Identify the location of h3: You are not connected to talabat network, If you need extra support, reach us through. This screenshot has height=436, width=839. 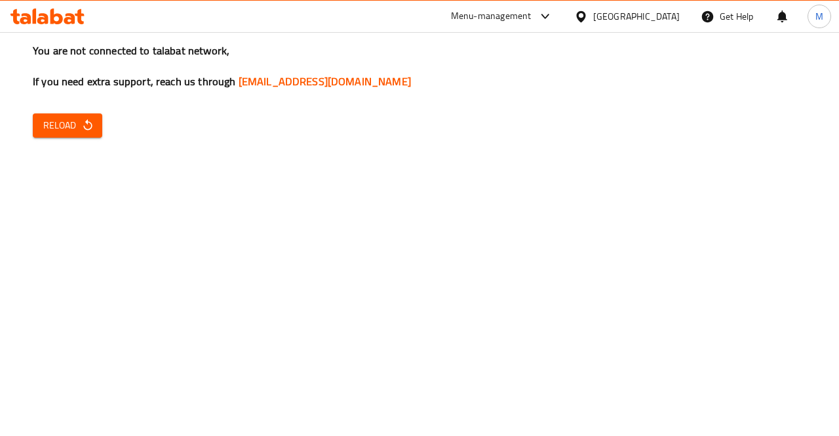
(419, 66).